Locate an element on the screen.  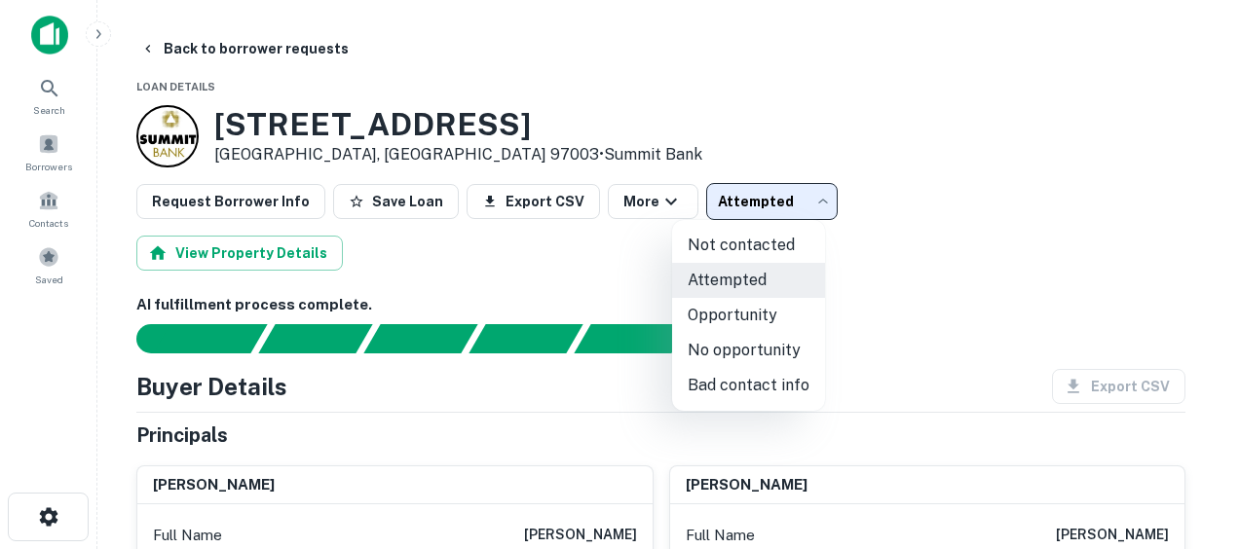
li: No opportunity is located at coordinates (748, 351).